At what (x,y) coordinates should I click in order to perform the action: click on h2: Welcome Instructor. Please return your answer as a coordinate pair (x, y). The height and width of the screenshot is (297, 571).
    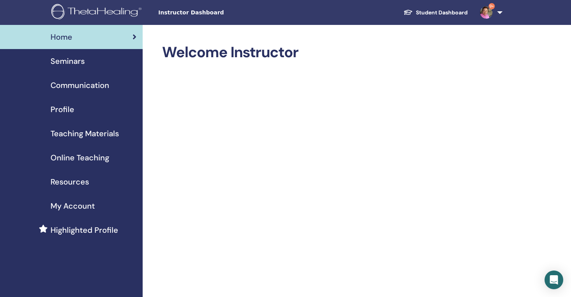
    Looking at the image, I should click on (332, 52).